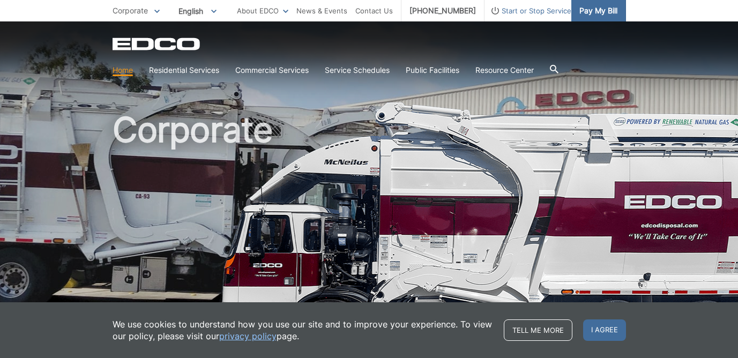  What do you see at coordinates (184, 70) in the screenshot?
I see `a: Residential Services` at bounding box center [184, 70].